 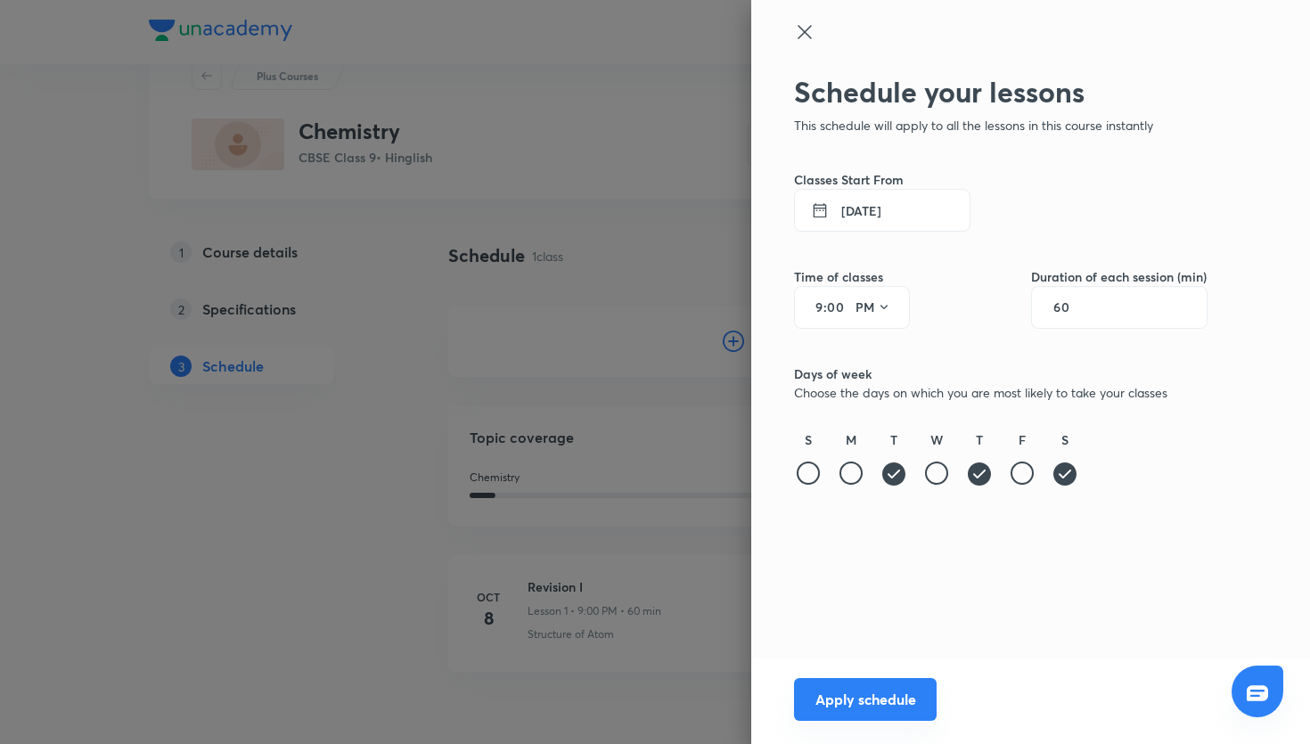 What do you see at coordinates (873, 308) in the screenshot?
I see `button: PM` at bounding box center [873, 308].